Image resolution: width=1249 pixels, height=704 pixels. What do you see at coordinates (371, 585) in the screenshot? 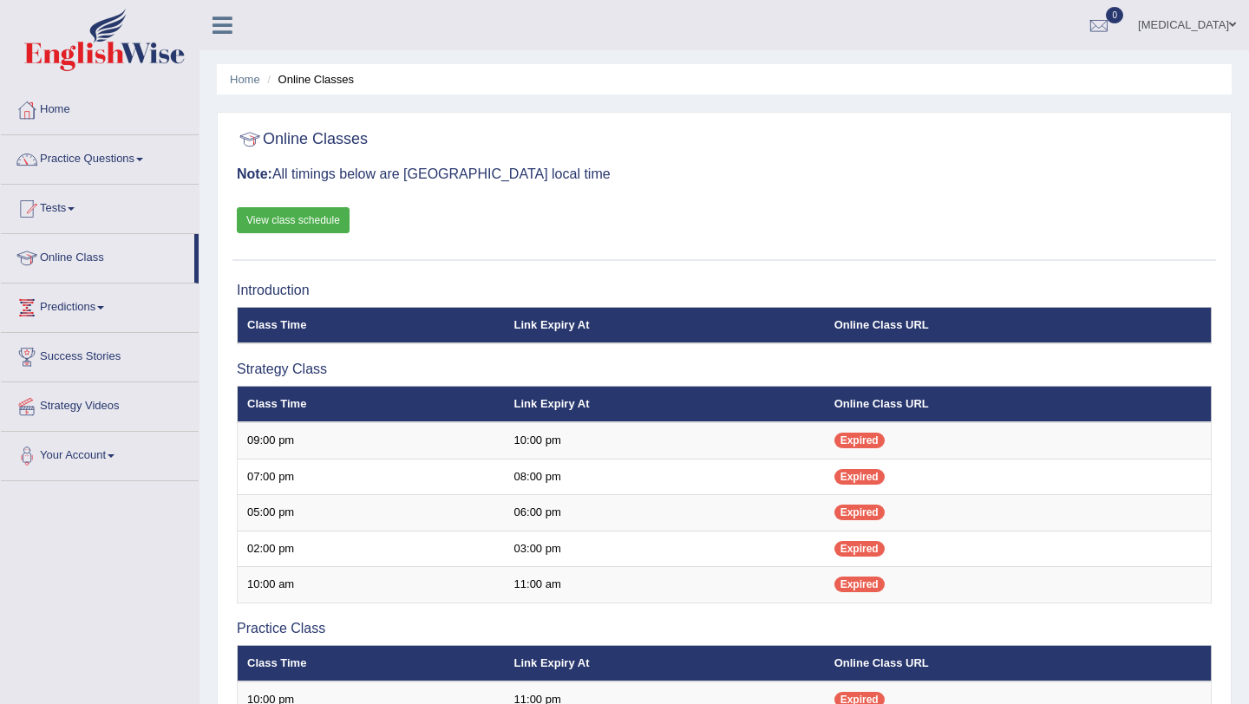
I see `td: 10:00 am` at bounding box center [371, 585].